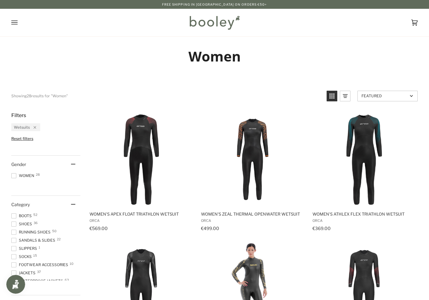 This screenshot has height=300, width=429. Describe the element at coordinates (21, 23) in the screenshot. I see `button: Open menu` at that location.